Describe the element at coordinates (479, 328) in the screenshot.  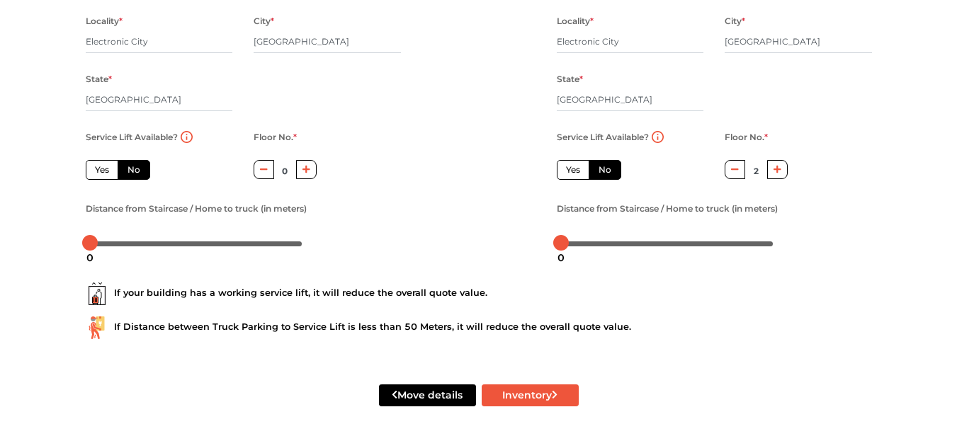
I see `div: If Distance between Truck Parking to Service Lift is less than 50 Meters, it will reduce the over...` at that location.